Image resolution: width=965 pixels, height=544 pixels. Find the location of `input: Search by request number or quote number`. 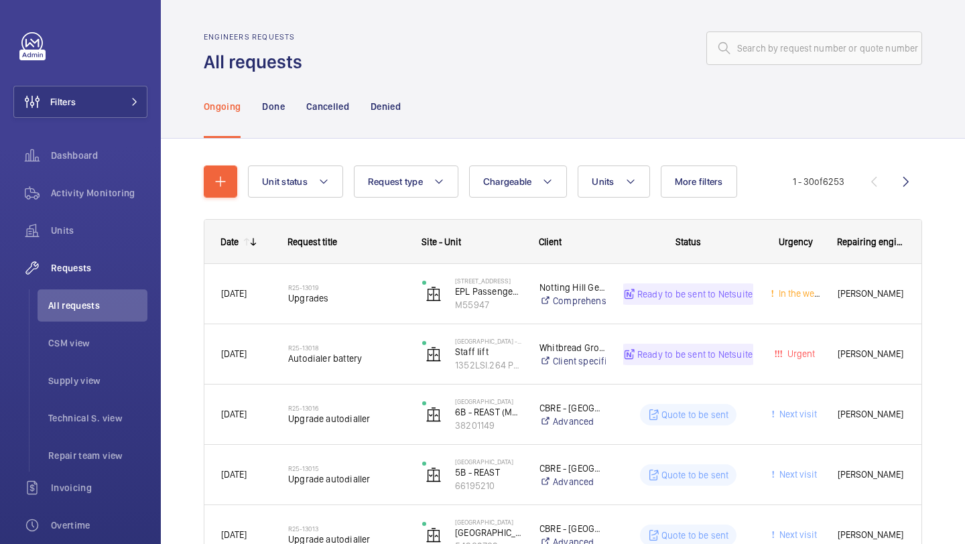

input: Search by request number or quote number is located at coordinates (814, 48).